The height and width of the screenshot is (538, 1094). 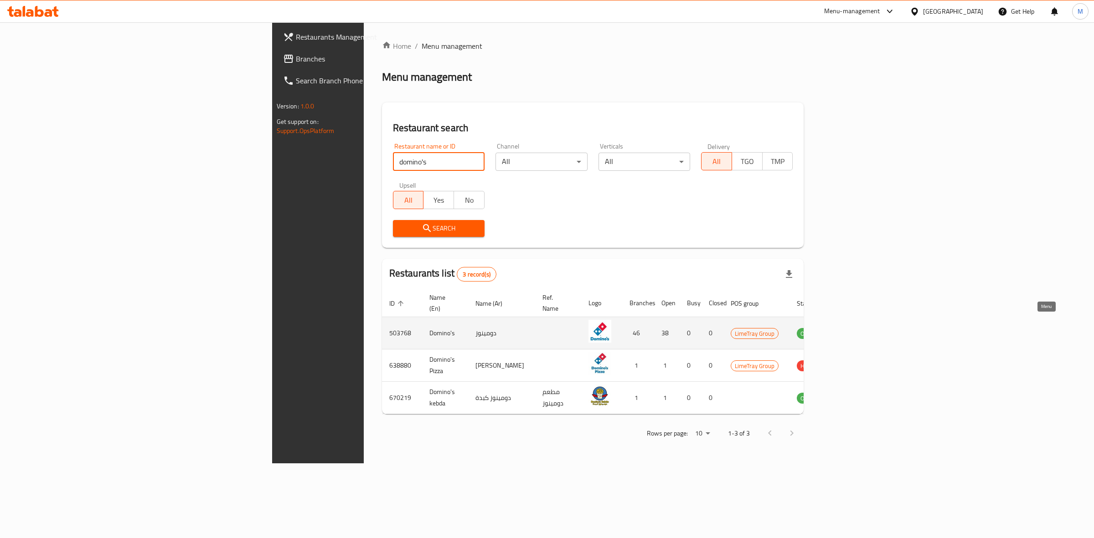 What do you see at coordinates (443, 303) in the screenshot?
I see `span: Name (En)` at bounding box center [443, 303].